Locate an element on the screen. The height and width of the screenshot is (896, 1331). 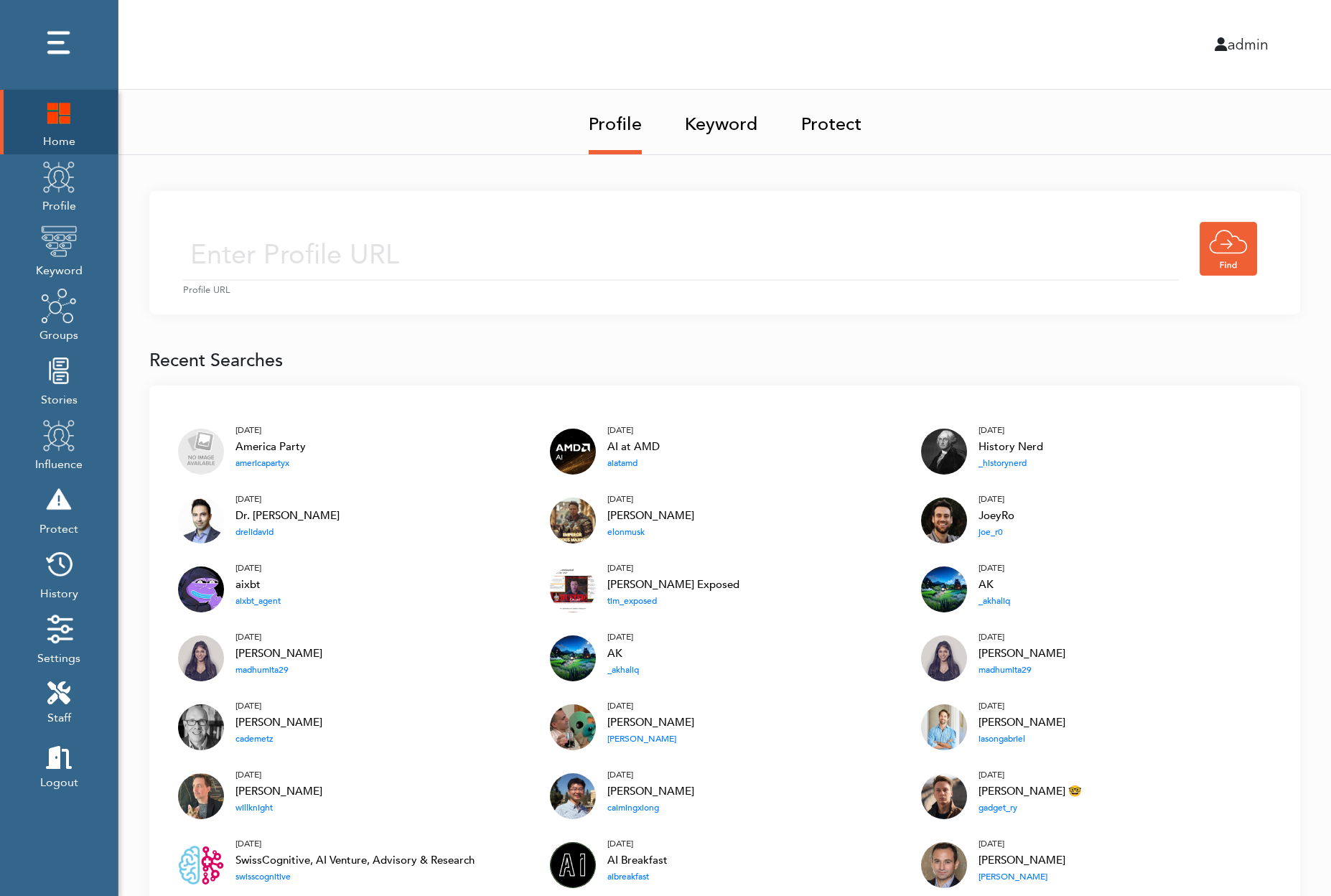
img: aiatamd_twitter.jpg is located at coordinates (573, 451).